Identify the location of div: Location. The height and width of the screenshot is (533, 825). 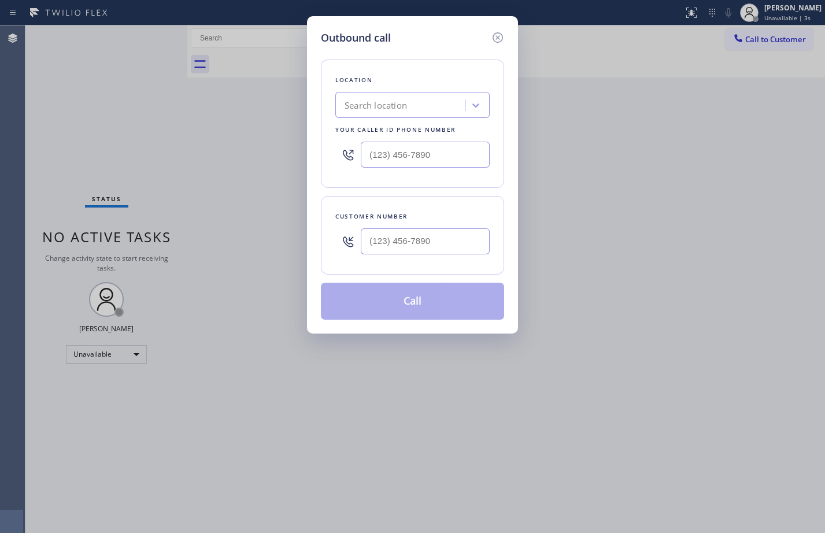
(412, 80).